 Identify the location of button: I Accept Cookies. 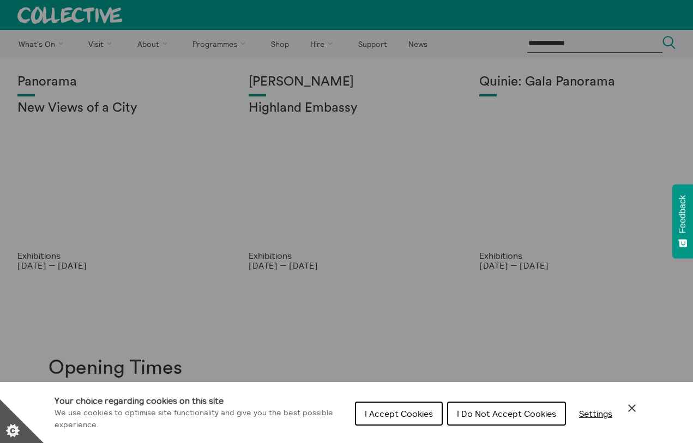
(399, 414).